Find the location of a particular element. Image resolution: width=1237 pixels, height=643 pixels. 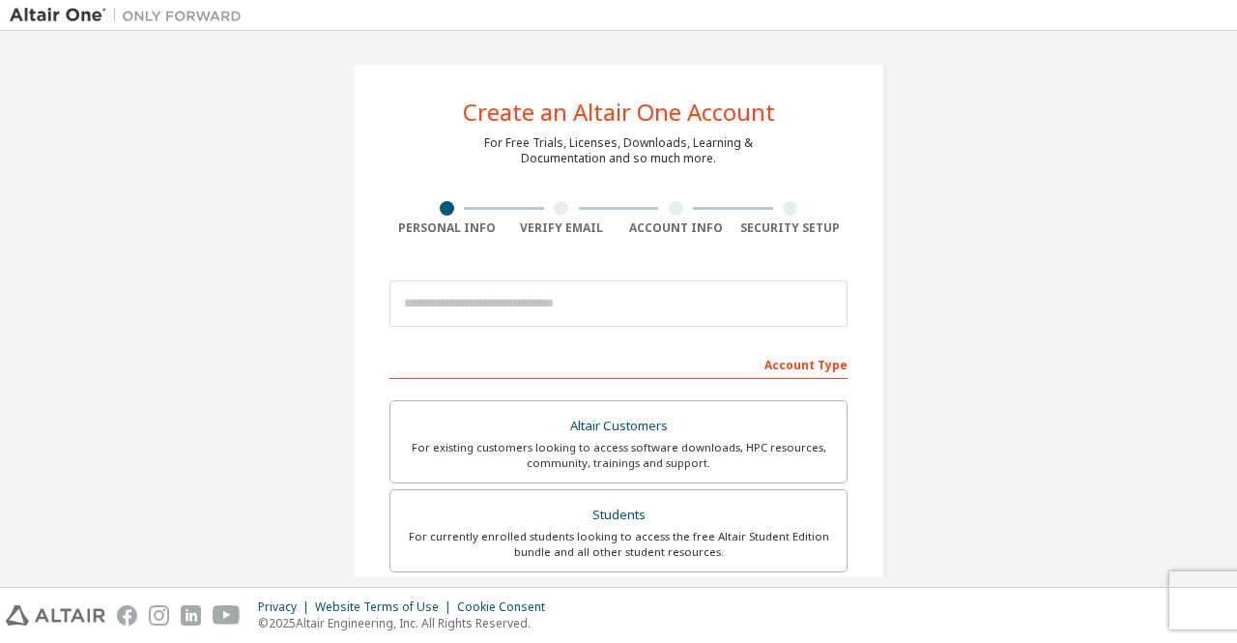

div: Altair Customers is located at coordinates (618, 426).